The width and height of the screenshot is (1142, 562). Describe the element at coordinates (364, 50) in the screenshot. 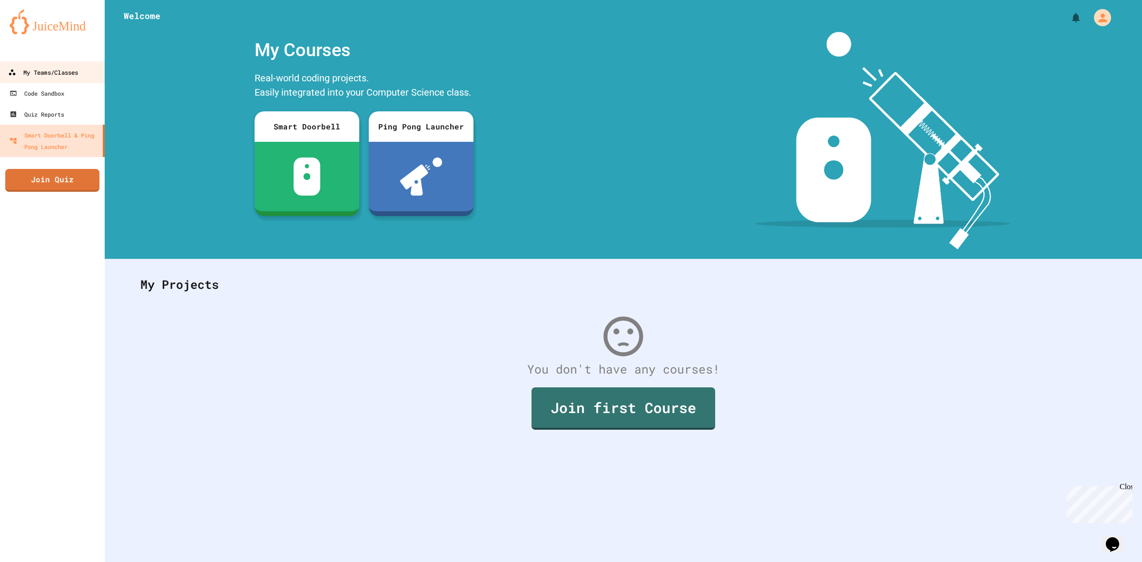

I see `div: My Courses` at that location.